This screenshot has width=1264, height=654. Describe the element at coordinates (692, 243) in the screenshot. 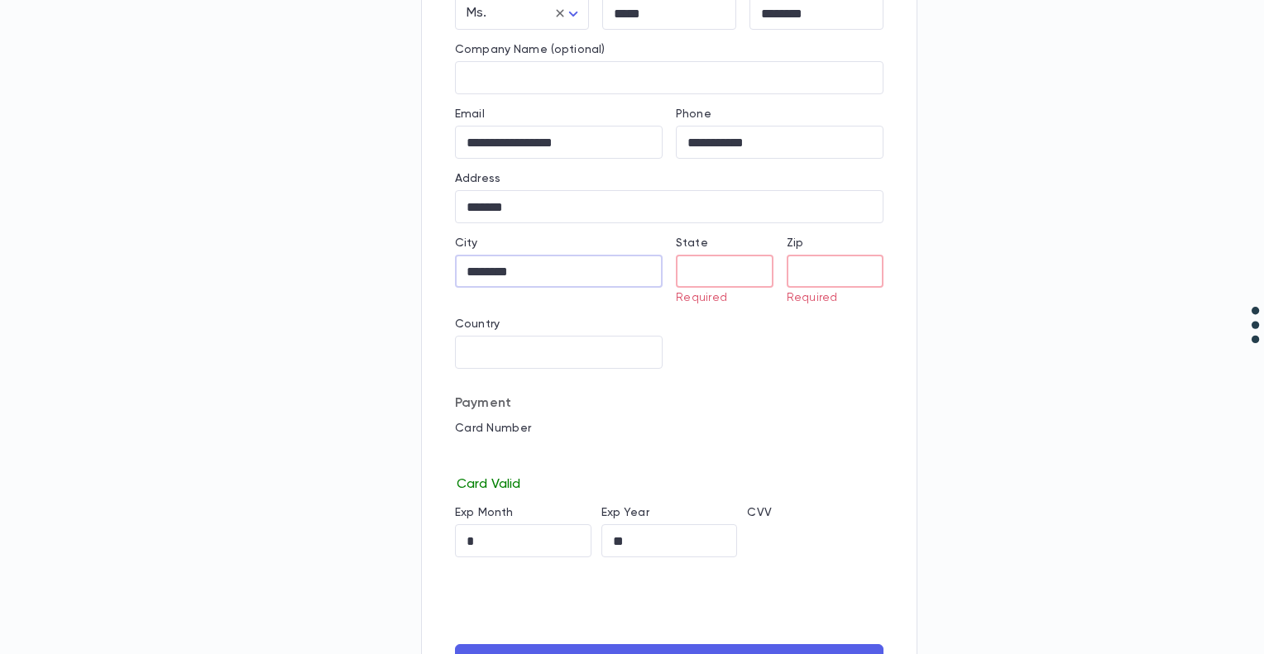

I see `label: State` at that location.